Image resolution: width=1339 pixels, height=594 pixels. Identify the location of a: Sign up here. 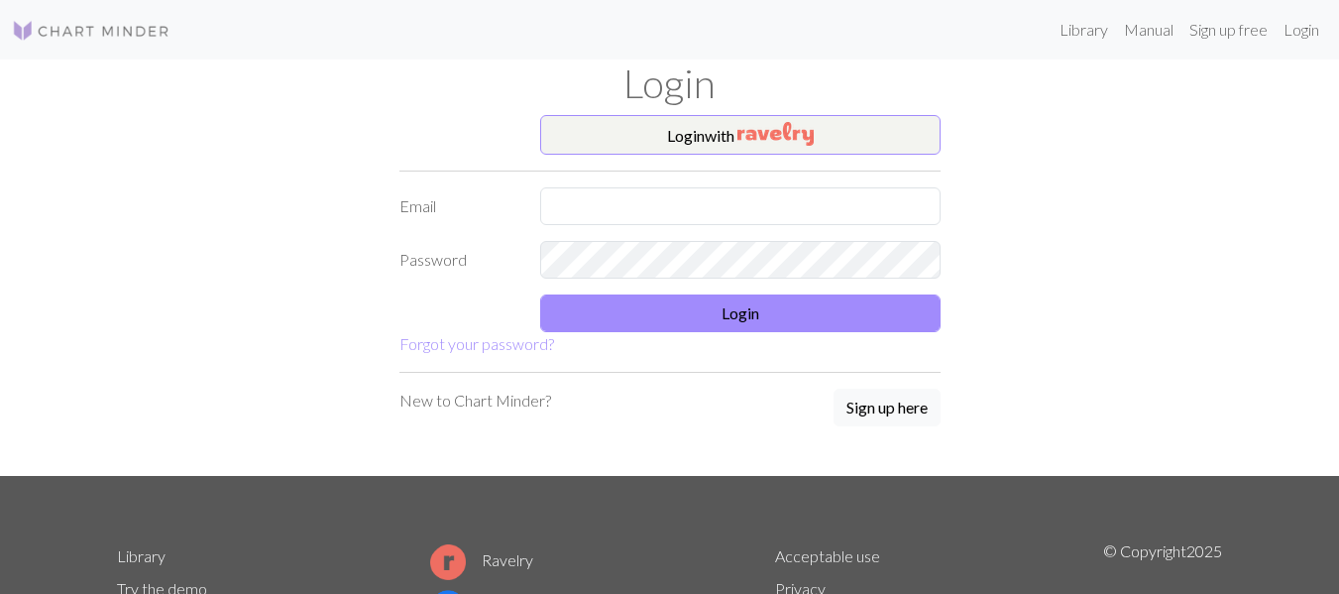
(887, 408).